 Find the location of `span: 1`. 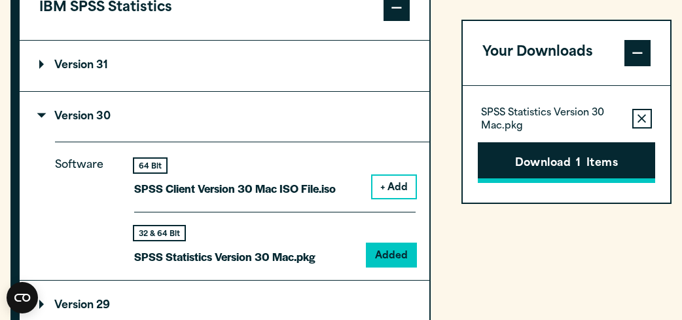

span: 1 is located at coordinates (578, 164).